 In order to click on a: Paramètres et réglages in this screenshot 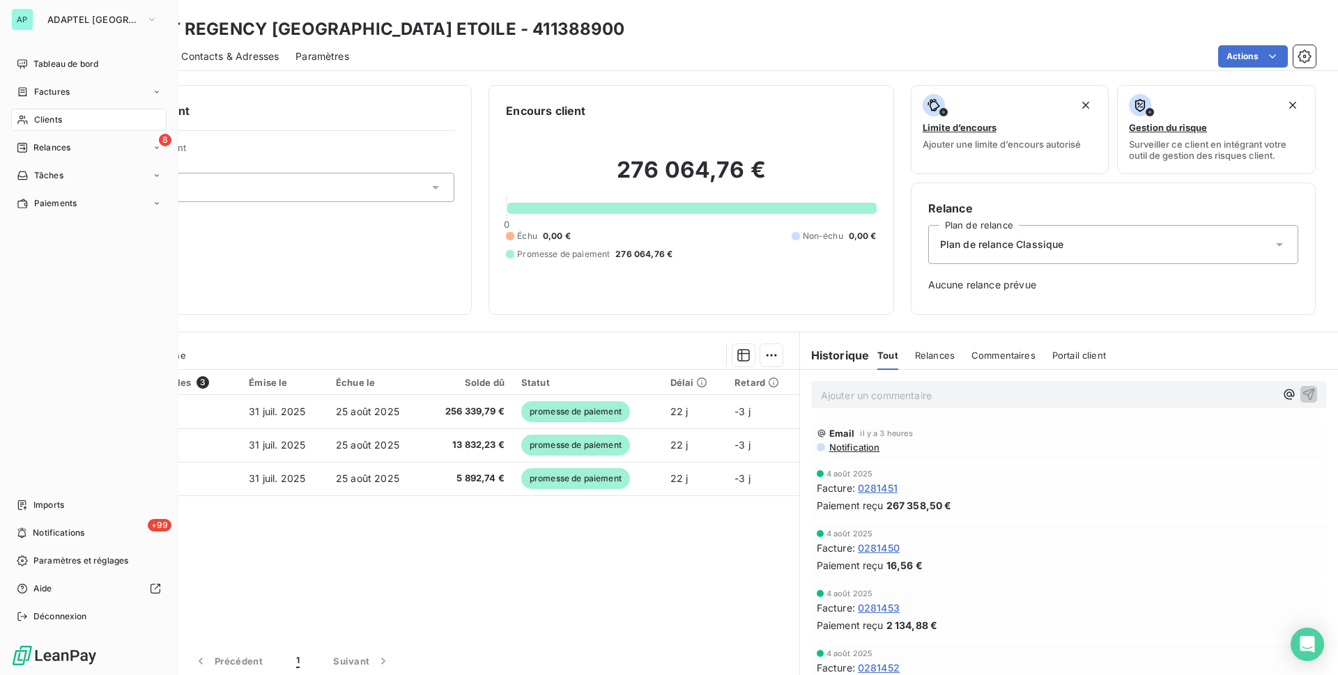, I will do `click(88, 561)`.